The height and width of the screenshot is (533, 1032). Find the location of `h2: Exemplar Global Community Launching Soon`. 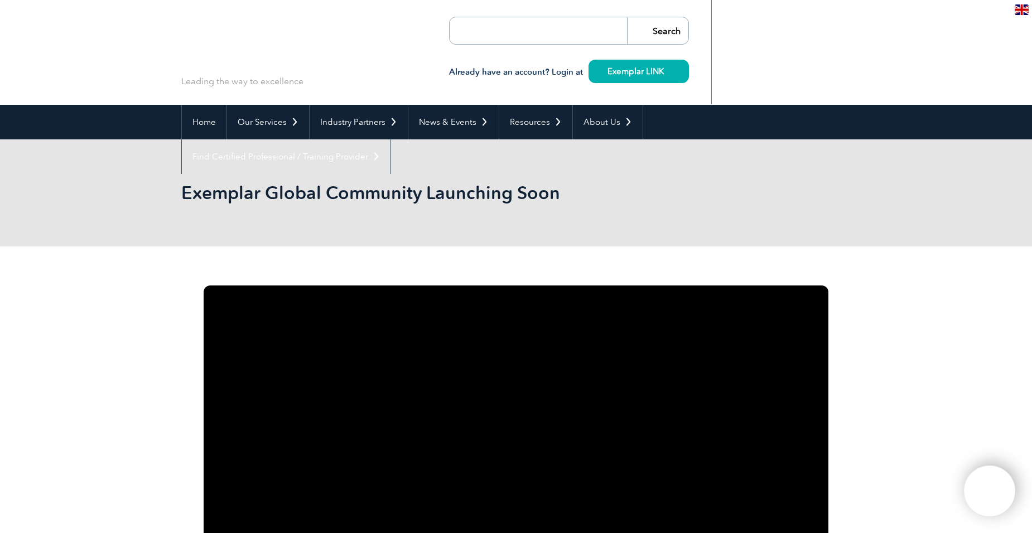

h2: Exemplar Global Community Launching Soon is located at coordinates (416, 193).